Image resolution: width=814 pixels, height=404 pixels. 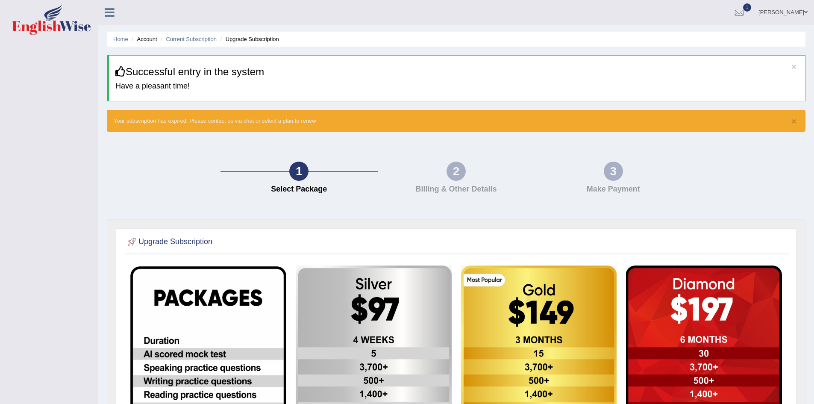 What do you see at coordinates (191, 39) in the screenshot?
I see `a: Current Subscription` at bounding box center [191, 39].